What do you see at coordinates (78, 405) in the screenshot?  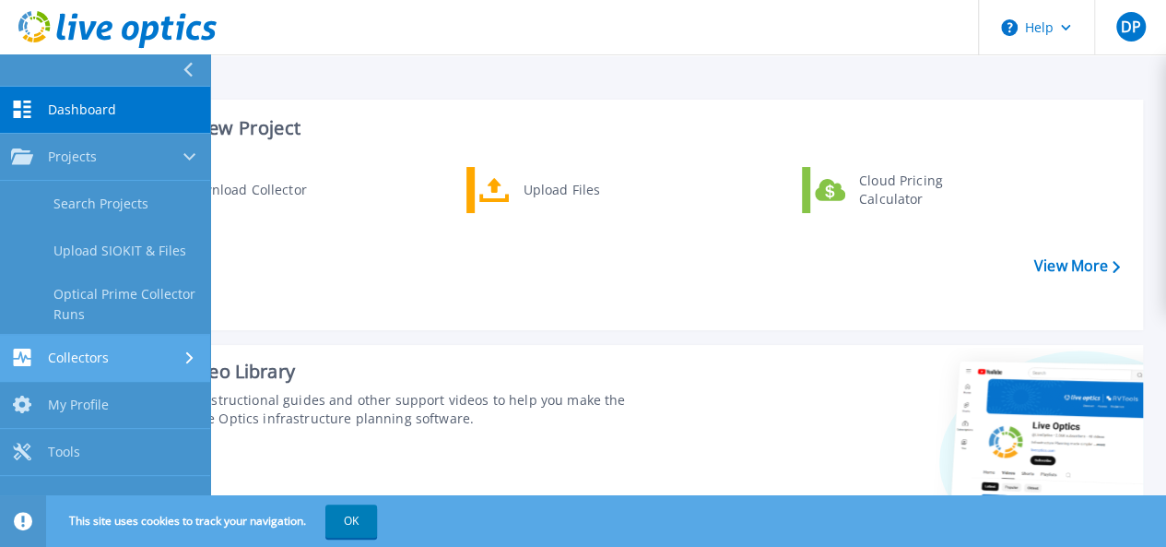 I see `span: My Profile` at bounding box center [78, 405].